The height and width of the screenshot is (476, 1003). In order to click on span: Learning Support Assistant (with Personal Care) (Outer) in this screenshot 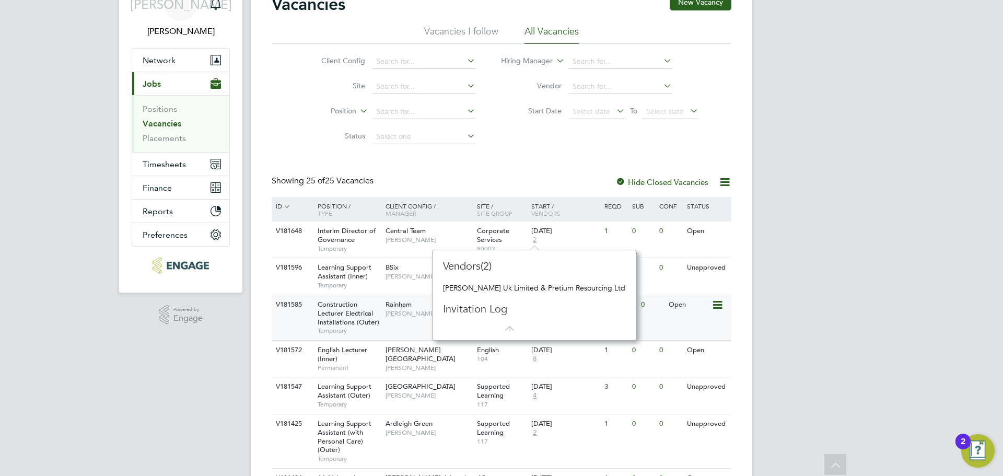, I will do `click(344, 437)`.